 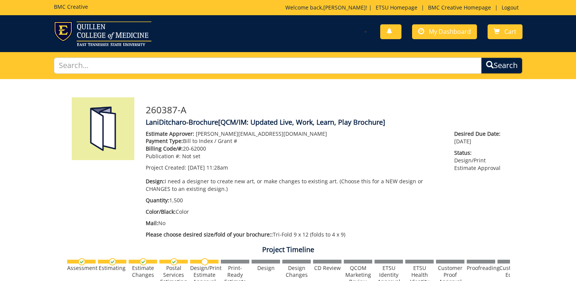 What do you see at coordinates (294, 223) in the screenshot?
I see `p: No` at bounding box center [294, 223].